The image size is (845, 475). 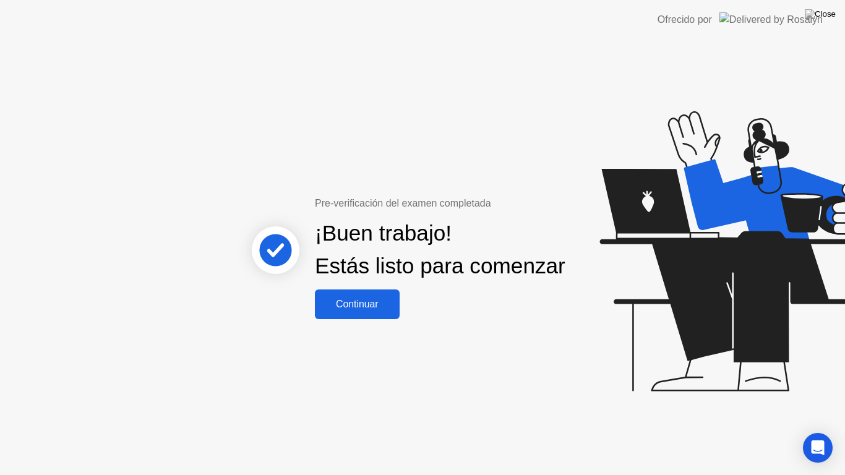 What do you see at coordinates (820, 14) in the screenshot?
I see `img: Close` at bounding box center [820, 14].